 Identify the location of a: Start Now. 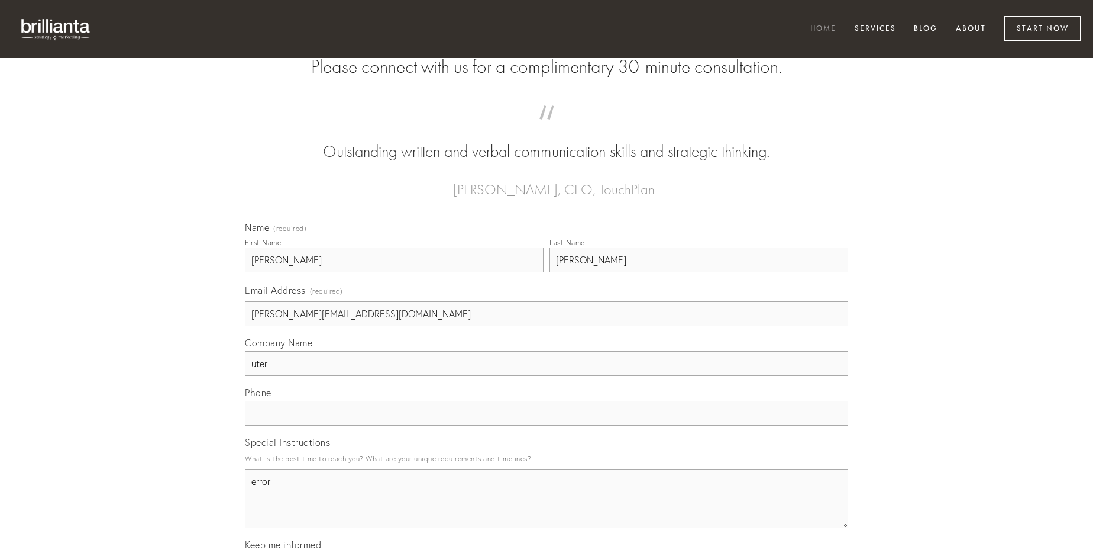
(1043, 28).